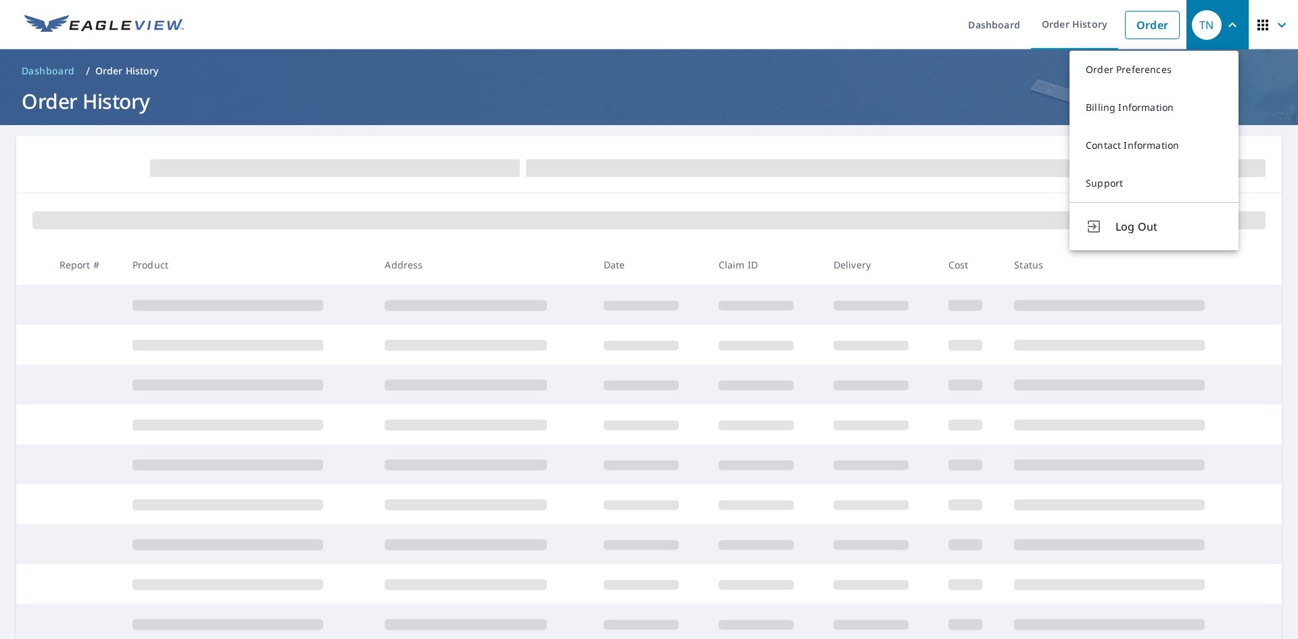  I want to click on th: Date, so click(650, 264).